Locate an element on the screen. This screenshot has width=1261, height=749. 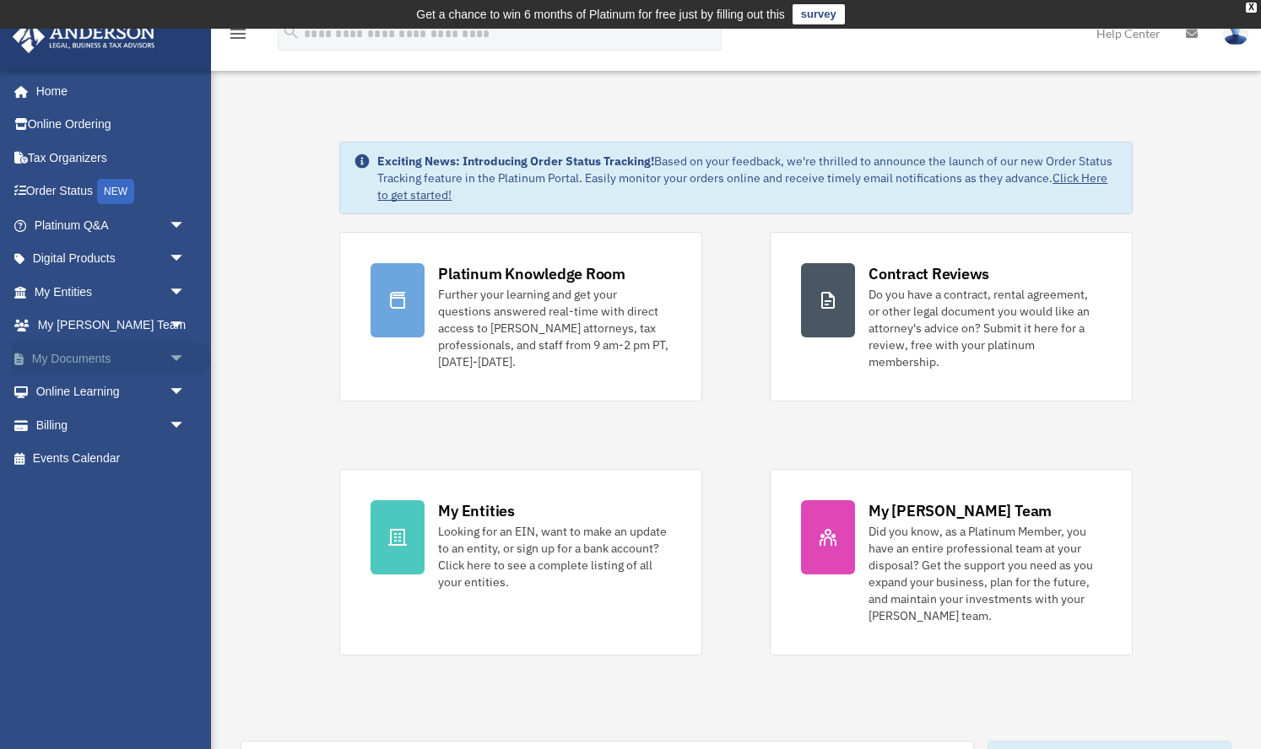
a: My Entities Looking for an EIN, want to make an update to an entity, or sign up for a bank accoun... is located at coordinates (521, 562).